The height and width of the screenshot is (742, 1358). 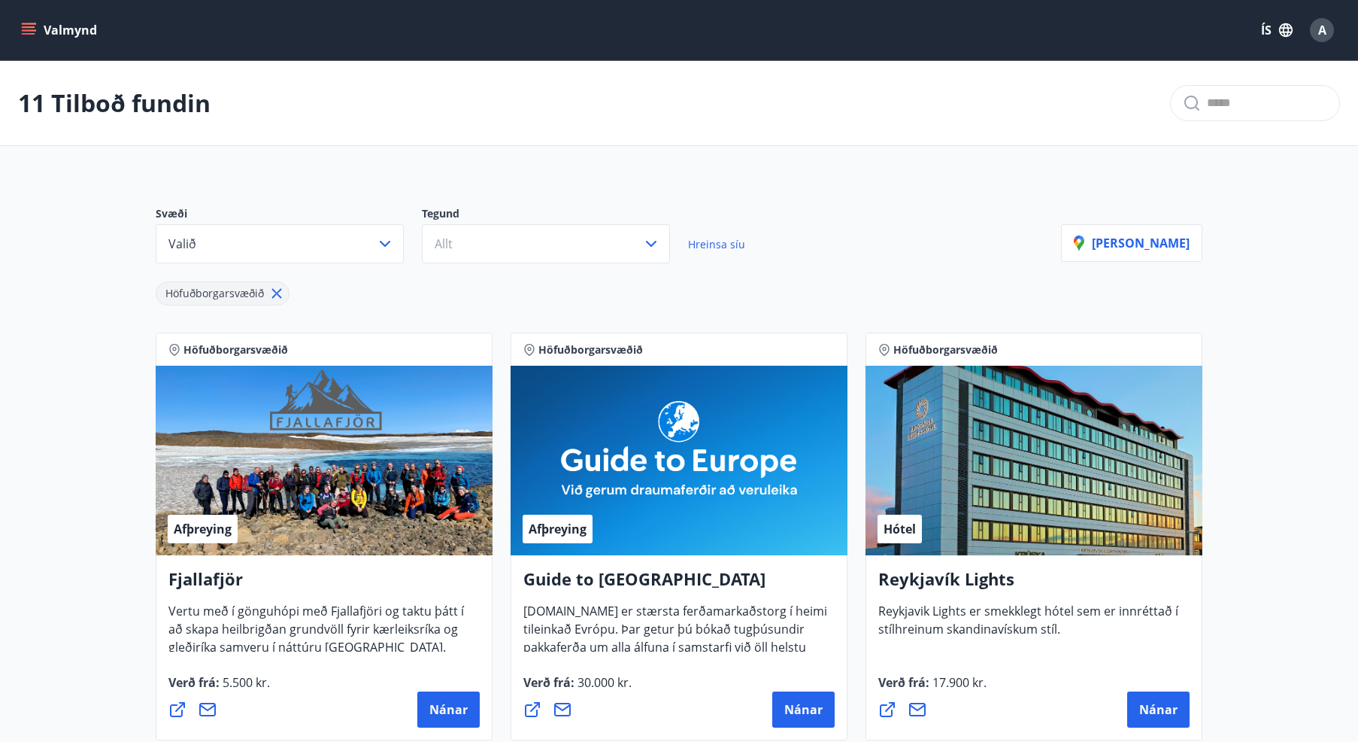 What do you see at coordinates (555, 215) in the screenshot?
I see `p: Tegund` at bounding box center [555, 215].